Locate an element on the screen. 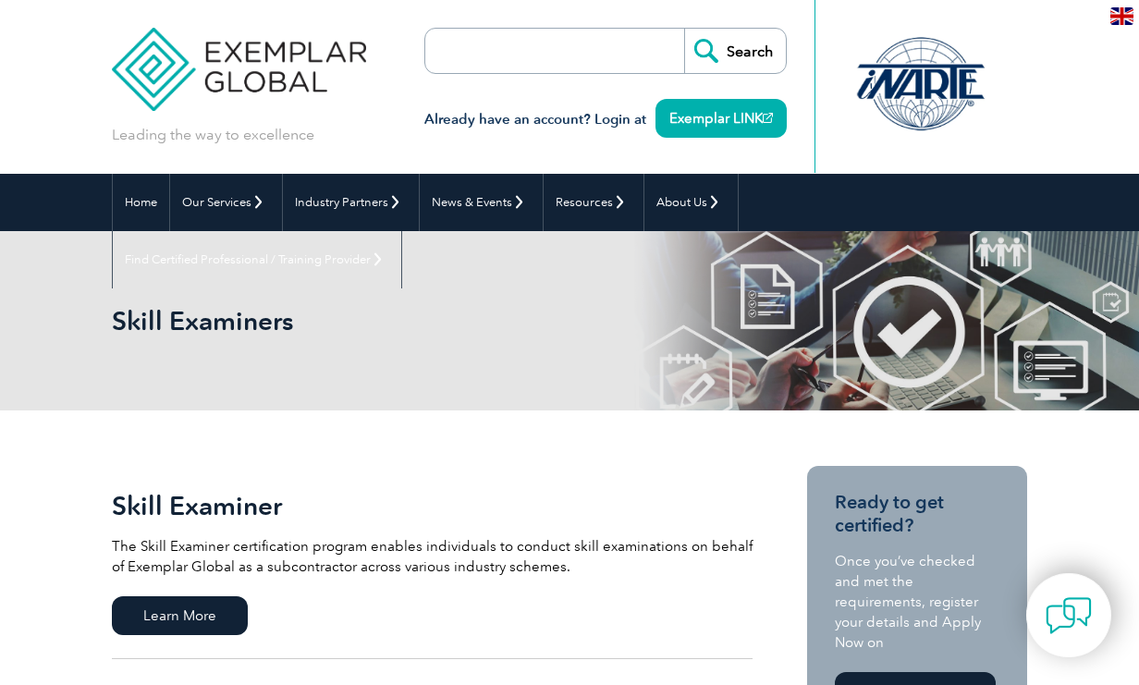  img: en is located at coordinates (1121, 16).